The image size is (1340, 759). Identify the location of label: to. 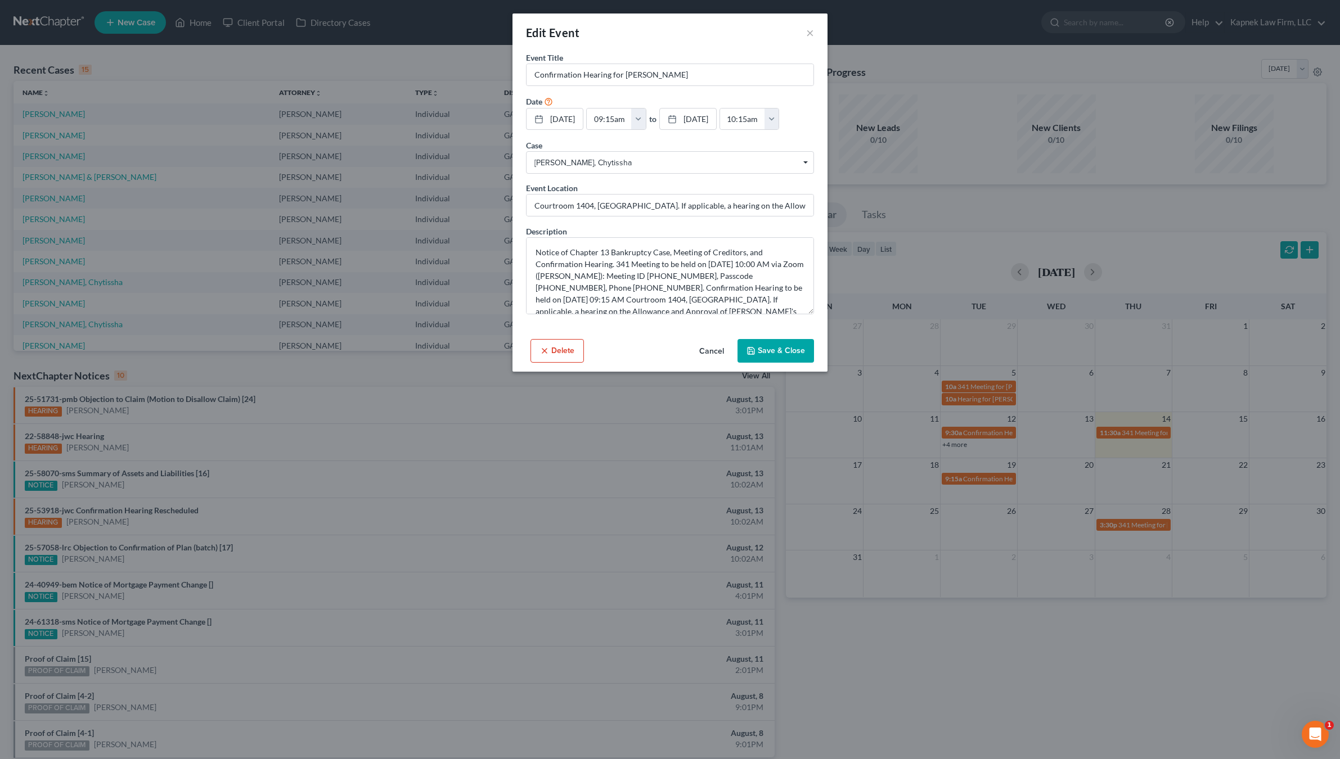
(653, 119).